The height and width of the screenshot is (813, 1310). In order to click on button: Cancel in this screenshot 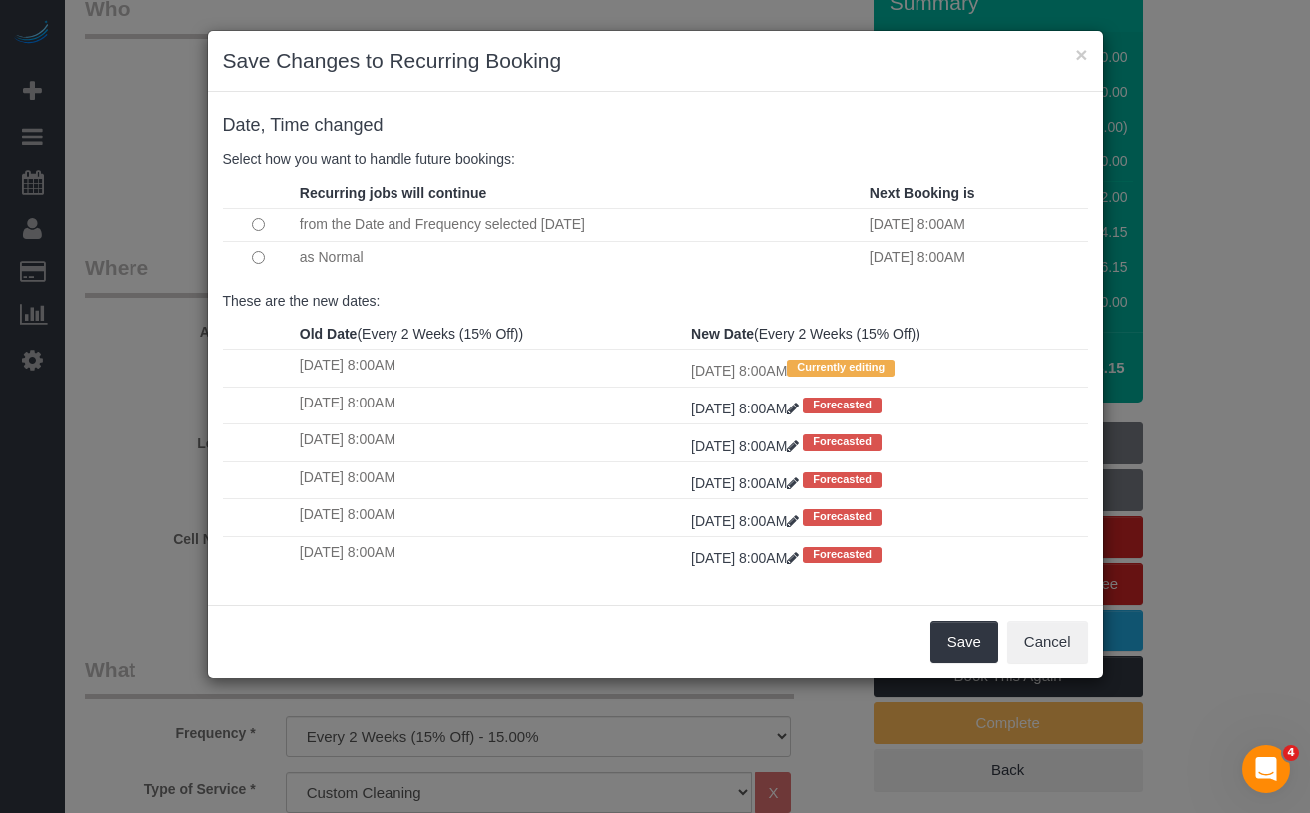, I will do `click(1047, 642)`.